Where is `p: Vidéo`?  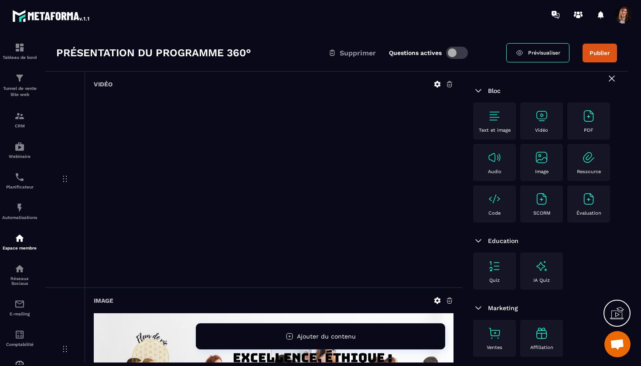 p: Vidéo is located at coordinates (541, 130).